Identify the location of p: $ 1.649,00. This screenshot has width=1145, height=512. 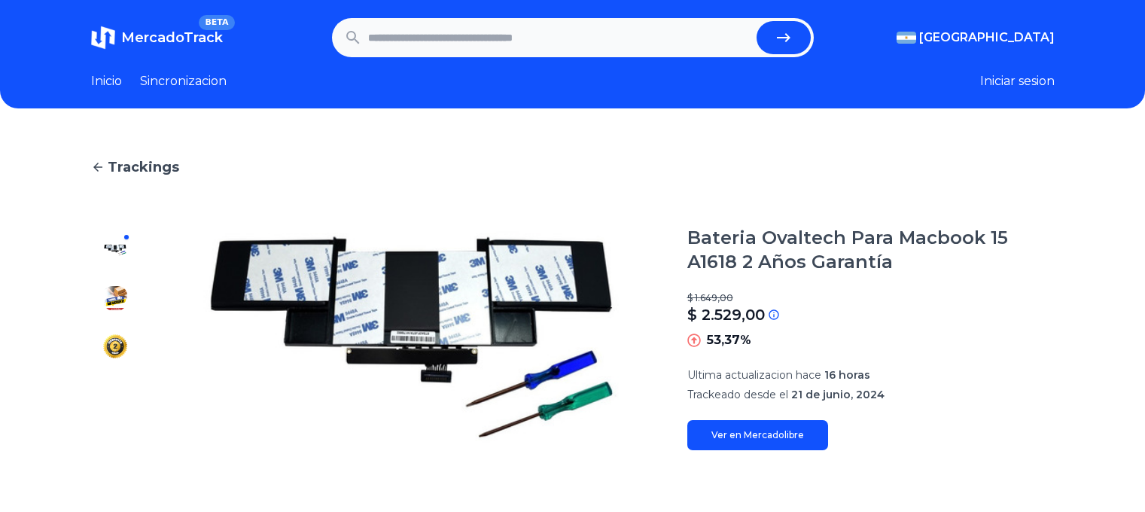
(871, 298).